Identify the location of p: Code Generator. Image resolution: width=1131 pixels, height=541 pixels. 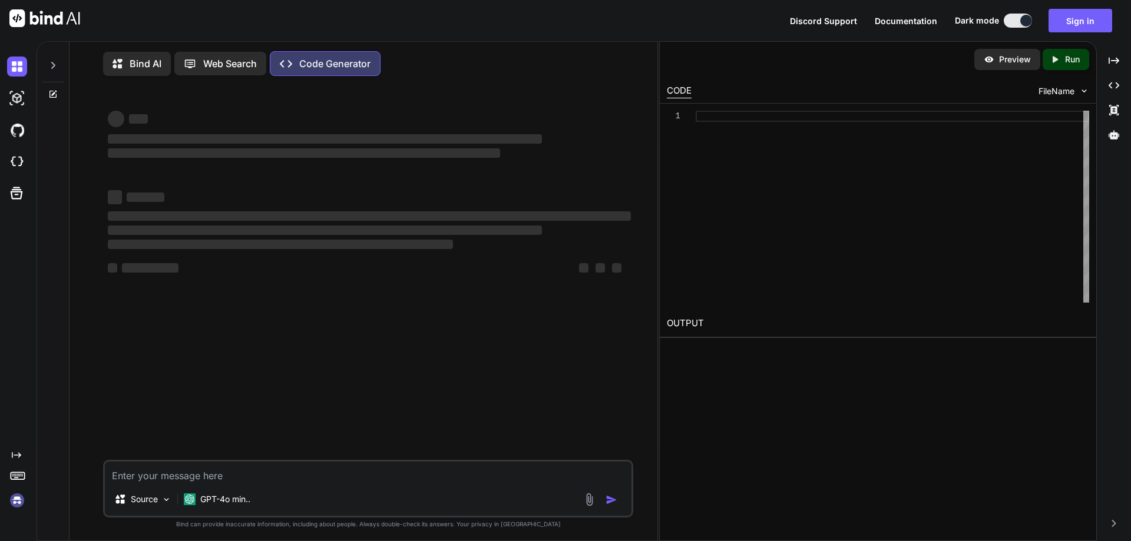
(335, 64).